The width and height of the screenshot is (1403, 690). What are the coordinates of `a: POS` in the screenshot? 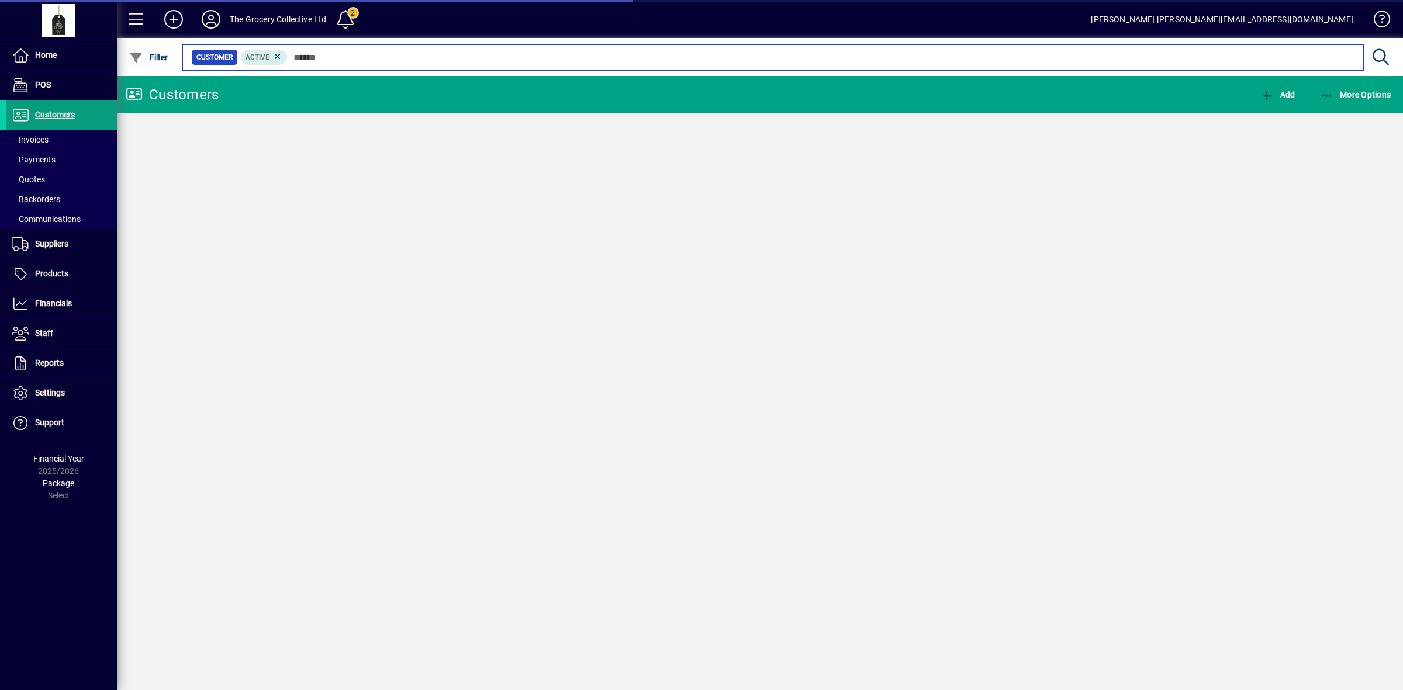 It's located at (61, 85).